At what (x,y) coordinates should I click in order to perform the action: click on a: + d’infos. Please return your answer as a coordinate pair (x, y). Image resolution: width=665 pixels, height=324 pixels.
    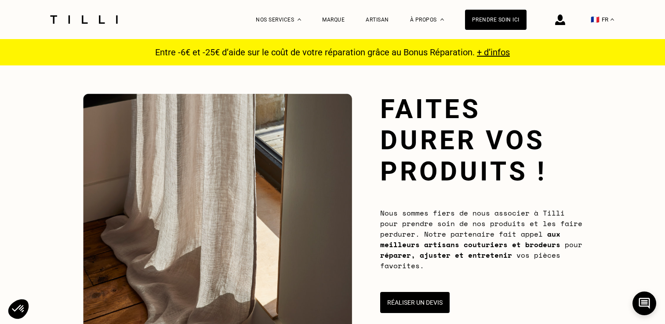
    Looking at the image, I should click on (493, 52).